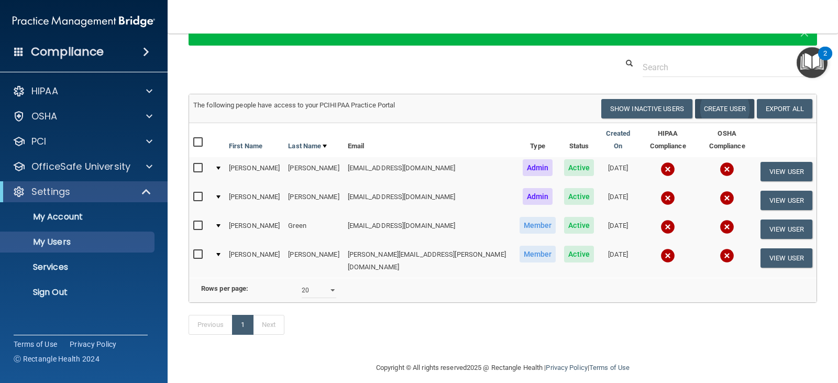  What do you see at coordinates (726, 67) in the screenshot?
I see `input: Search` at bounding box center [726, 67].